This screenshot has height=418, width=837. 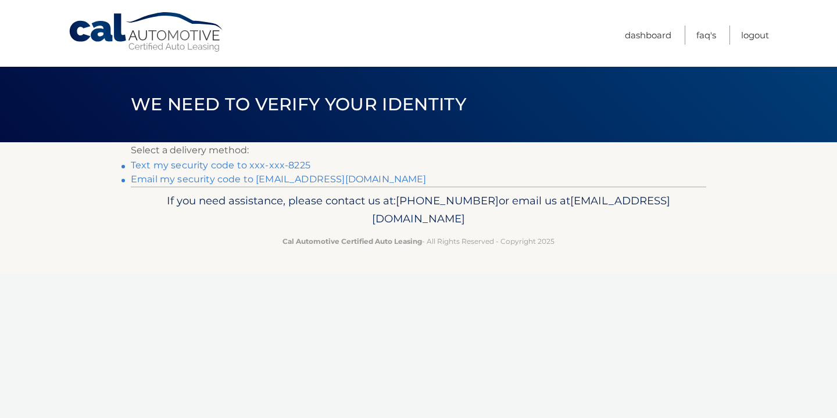 What do you see at coordinates (418, 210) in the screenshot?
I see `p: If you need assistance, please contact us at: or email us at` at bounding box center [418, 210].